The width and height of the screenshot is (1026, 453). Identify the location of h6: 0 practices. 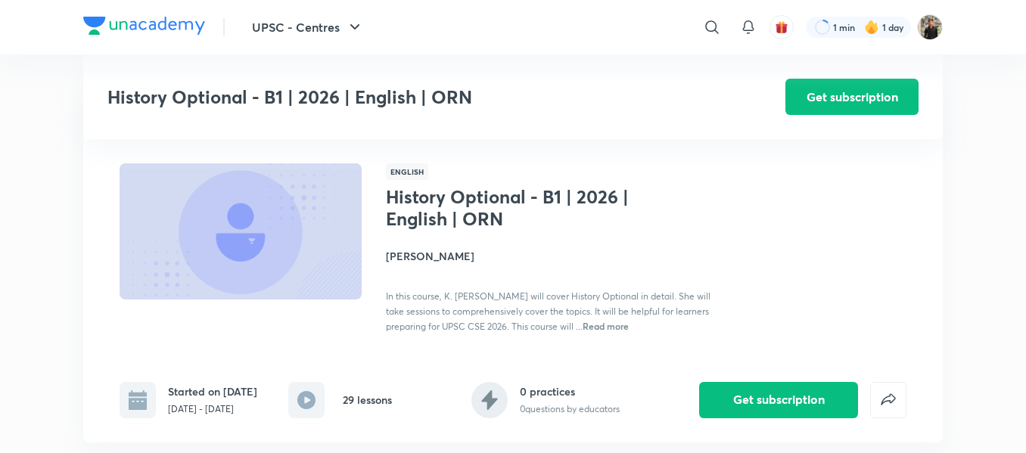
(570, 391).